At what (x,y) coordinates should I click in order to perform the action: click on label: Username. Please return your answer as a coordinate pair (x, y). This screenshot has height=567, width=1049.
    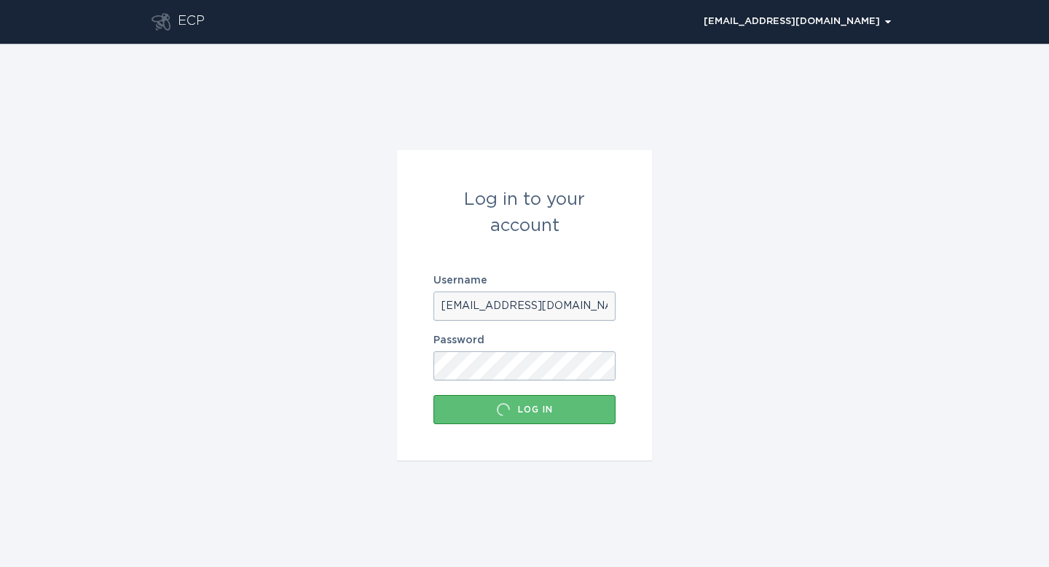
    Looking at the image, I should click on (524, 280).